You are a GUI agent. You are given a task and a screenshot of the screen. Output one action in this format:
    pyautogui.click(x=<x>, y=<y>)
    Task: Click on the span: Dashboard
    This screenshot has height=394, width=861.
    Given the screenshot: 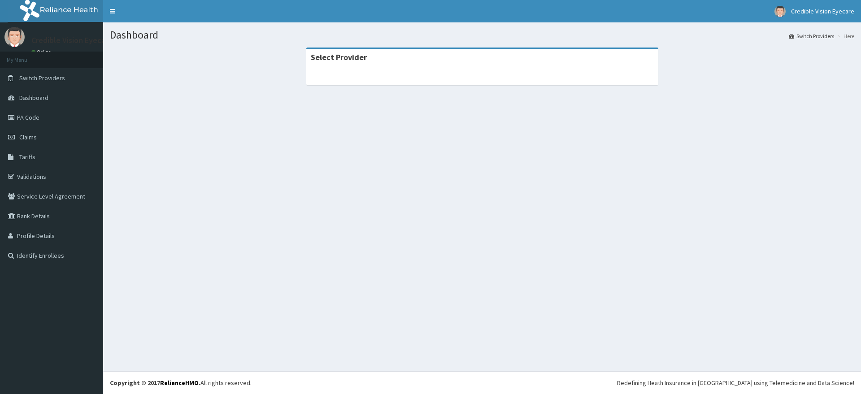 What is the action you would take?
    pyautogui.click(x=34, y=98)
    